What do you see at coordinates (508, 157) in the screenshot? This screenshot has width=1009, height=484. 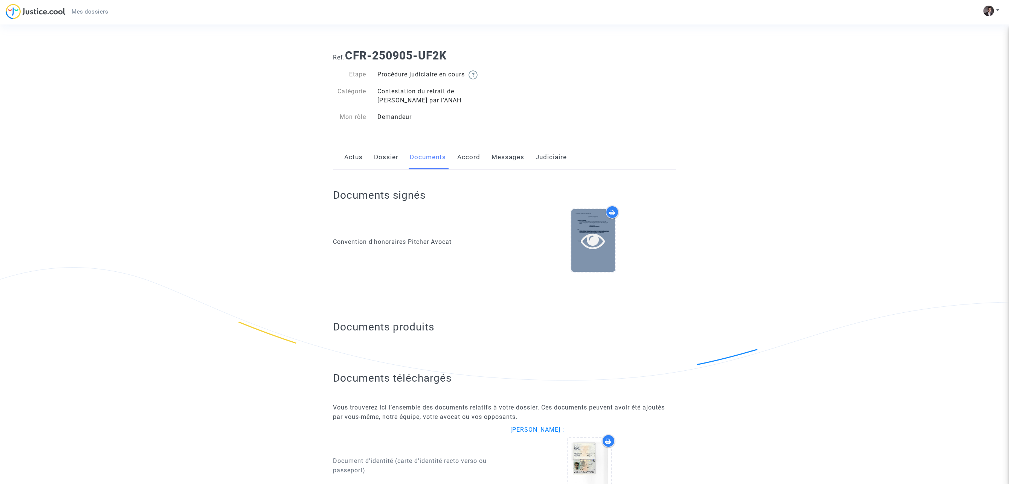 I see `a: Messages` at bounding box center [508, 157].